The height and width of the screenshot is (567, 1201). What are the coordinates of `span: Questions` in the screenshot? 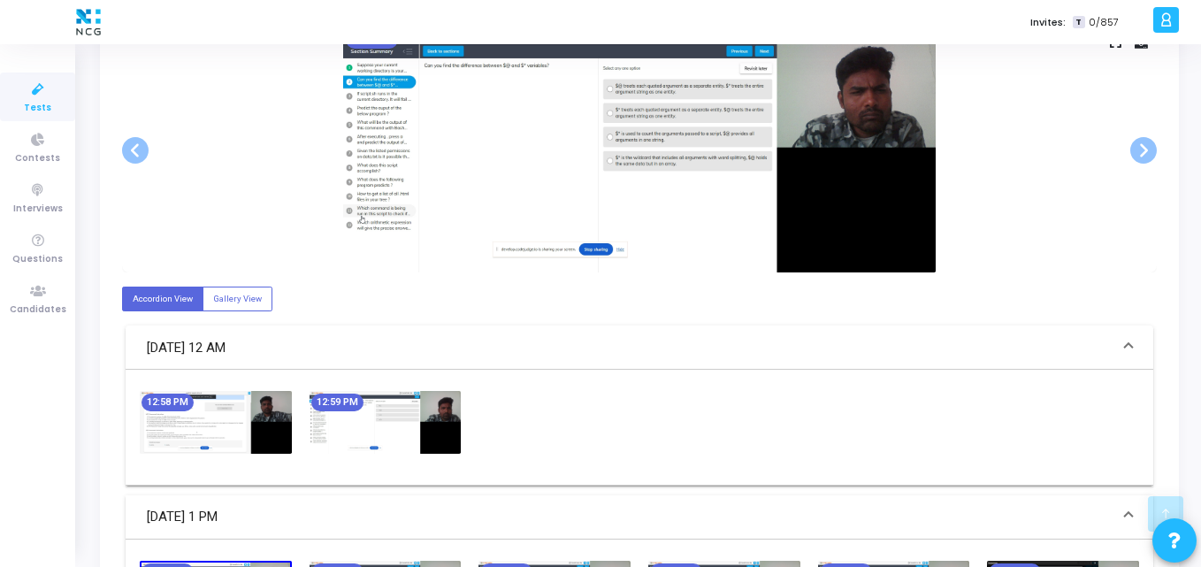 It's located at (37, 259).